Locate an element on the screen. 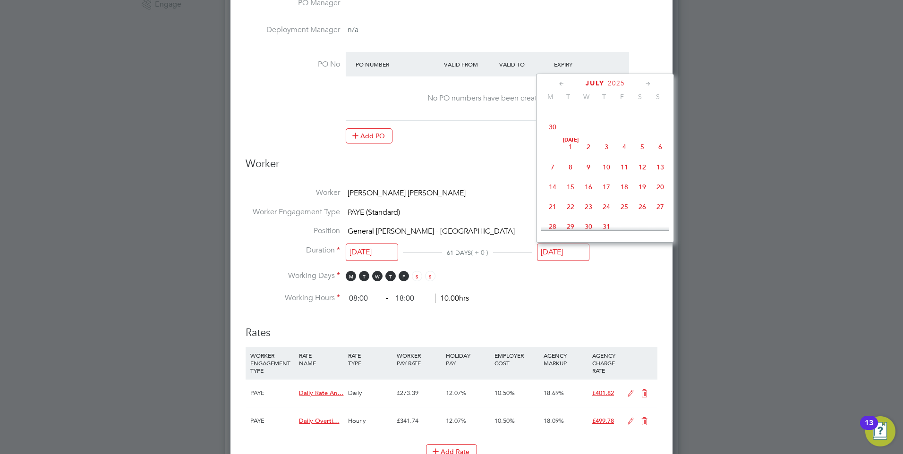 This screenshot has height=454, width=903. label: PO No is located at coordinates (293, 64).